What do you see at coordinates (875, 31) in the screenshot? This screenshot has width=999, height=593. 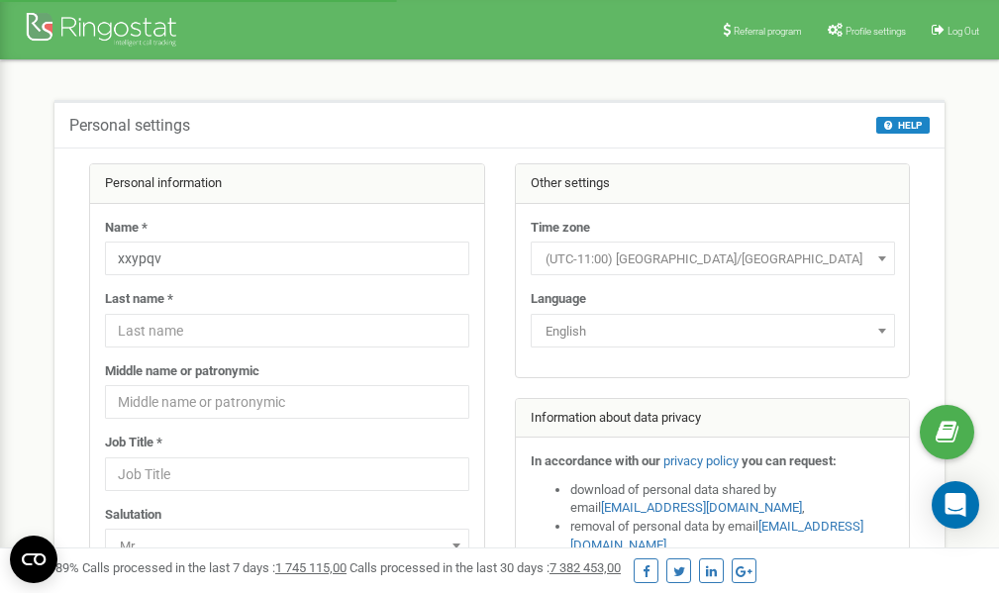 I see `span: Profile settings` at bounding box center [875, 31].